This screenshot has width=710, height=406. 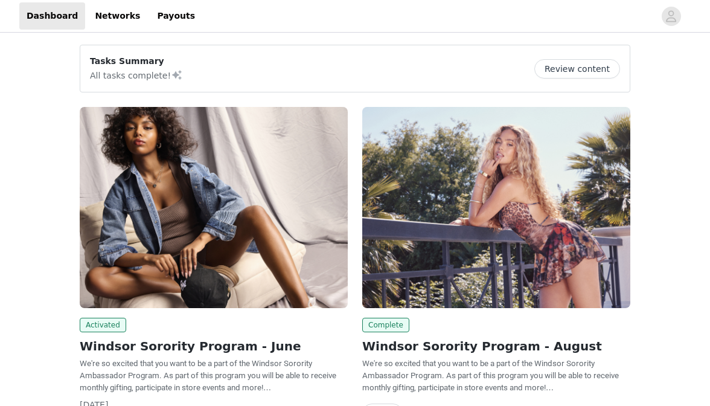 I want to click on p: All tasks complete!, so click(x=136, y=75).